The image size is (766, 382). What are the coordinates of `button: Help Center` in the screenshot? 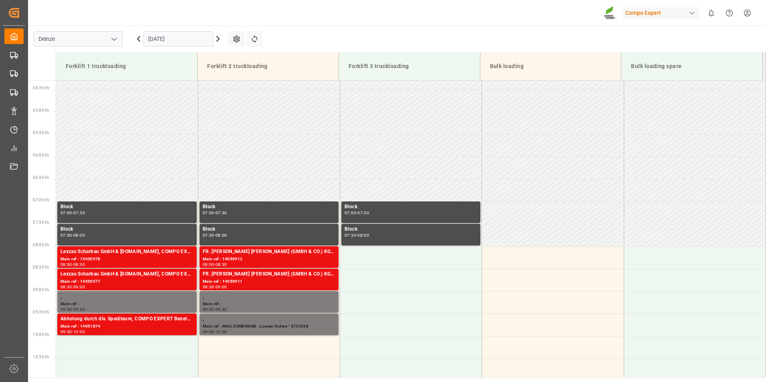 It's located at (729, 13).